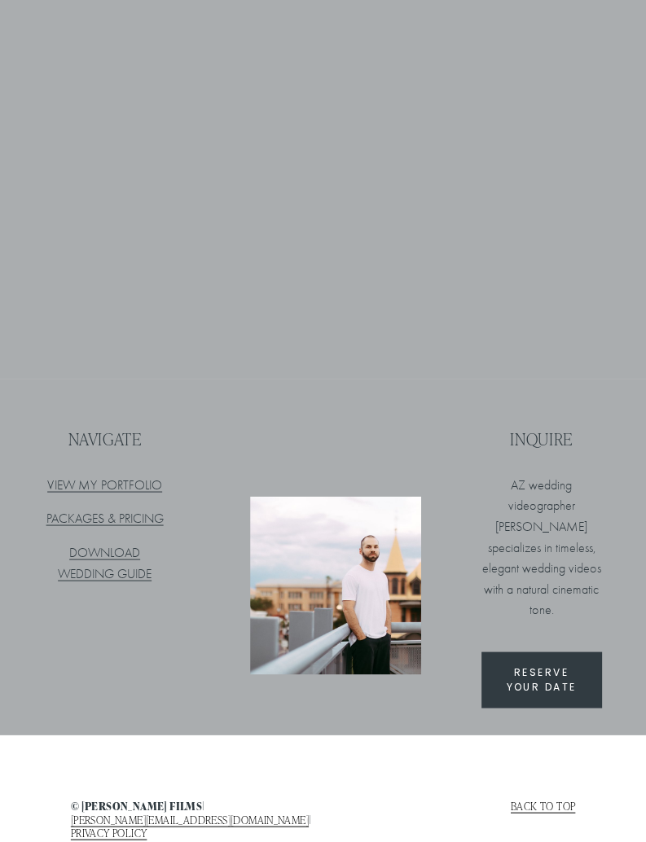 The width and height of the screenshot is (646, 842). I want to click on h3: NAVIGATE, so click(104, 438).